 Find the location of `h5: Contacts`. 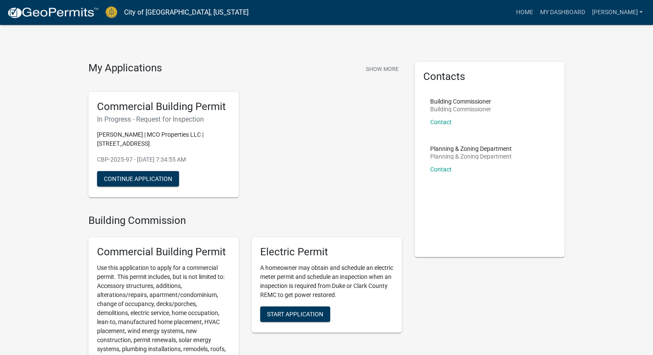

h5: Contacts is located at coordinates (490, 76).